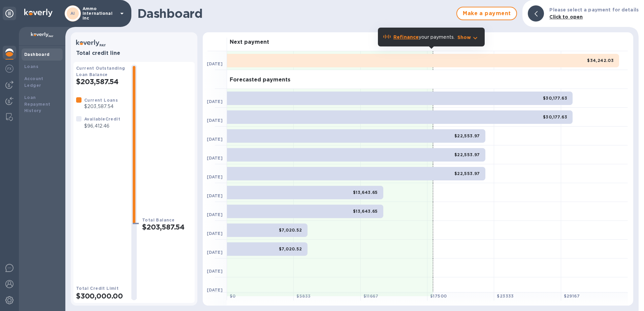  Describe the element at coordinates (505, 296) in the screenshot. I see `b: $ 23333` at that location.